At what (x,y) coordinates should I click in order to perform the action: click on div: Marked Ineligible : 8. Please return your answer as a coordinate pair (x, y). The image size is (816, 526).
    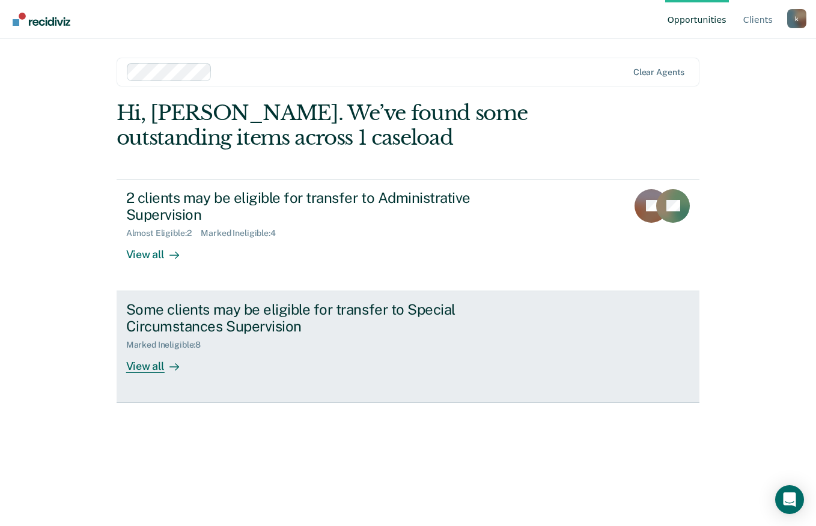
    Looking at the image, I should click on (168, 345).